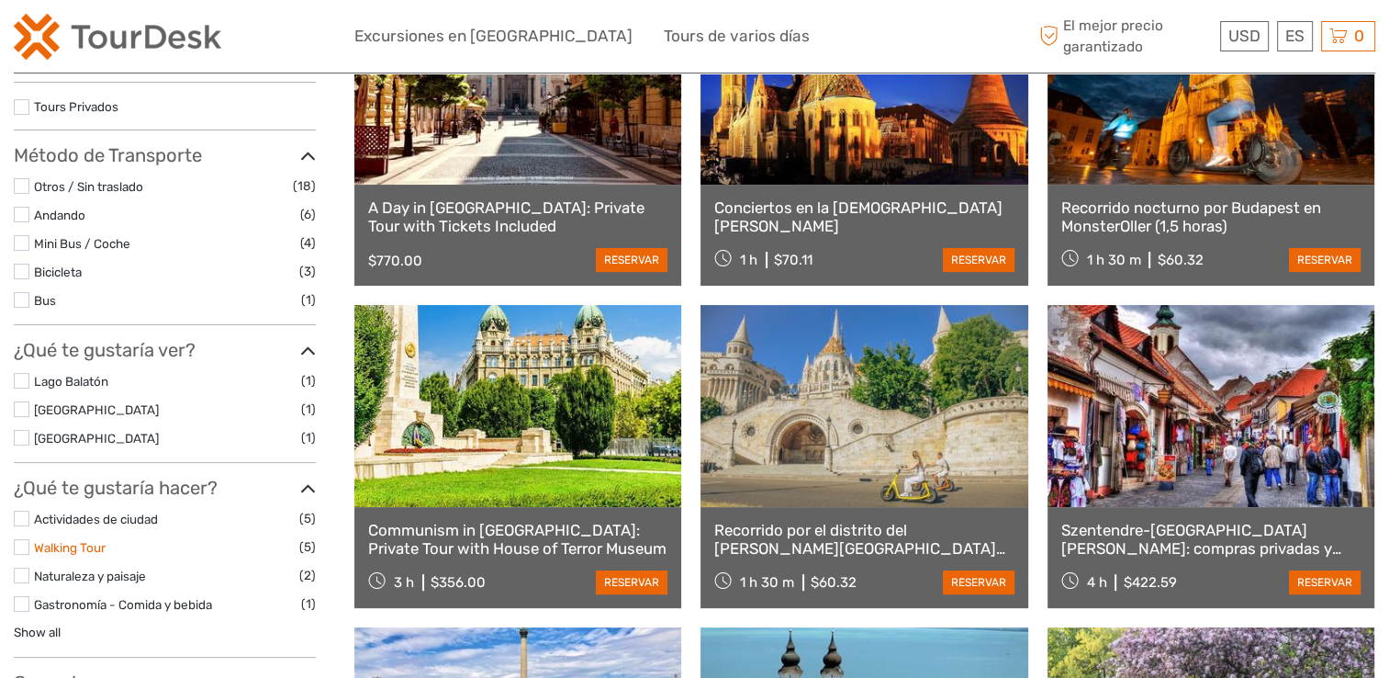 The width and height of the screenshot is (1389, 678). I want to click on div: $70.11, so click(793, 260).